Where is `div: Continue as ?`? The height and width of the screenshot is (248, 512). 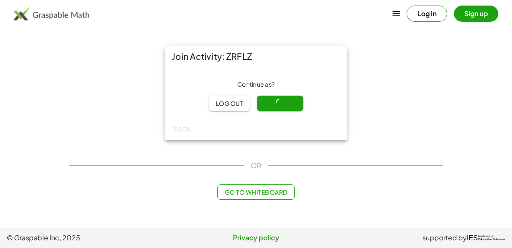 div: Continue as ? is located at coordinates (256, 84).